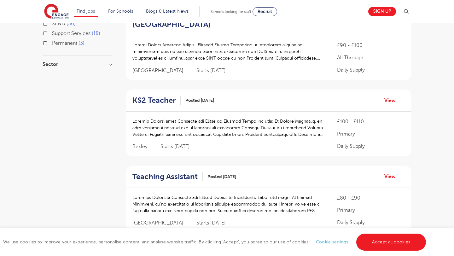 The image size is (454, 256). Describe the element at coordinates (96, 33) in the screenshot. I see `span: 18` at that location.